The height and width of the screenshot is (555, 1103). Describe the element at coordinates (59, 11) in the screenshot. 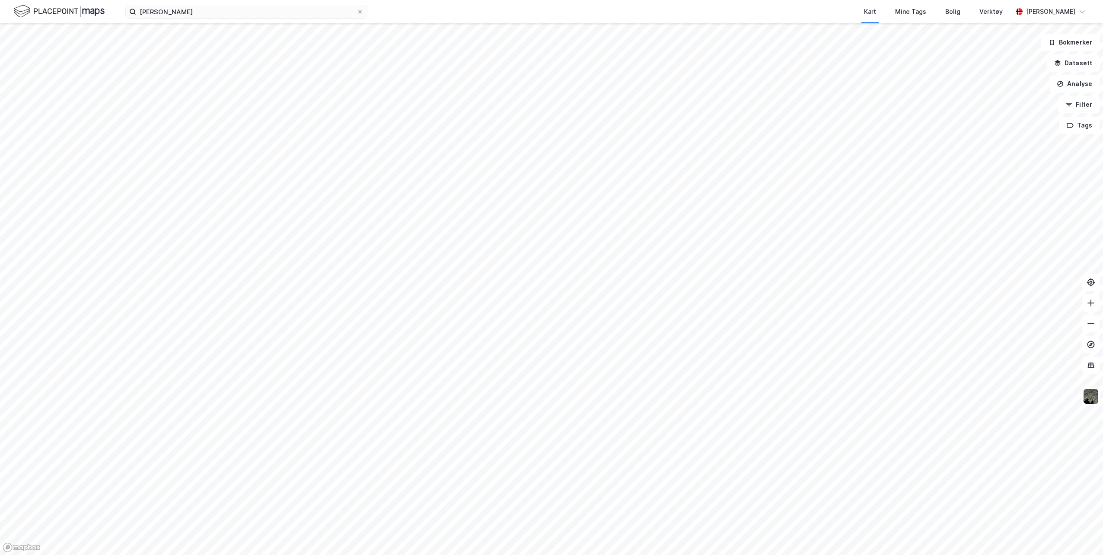

I see `img: logo.f888ab2527a4732fd821a326f86c7f29.svg` at that location.